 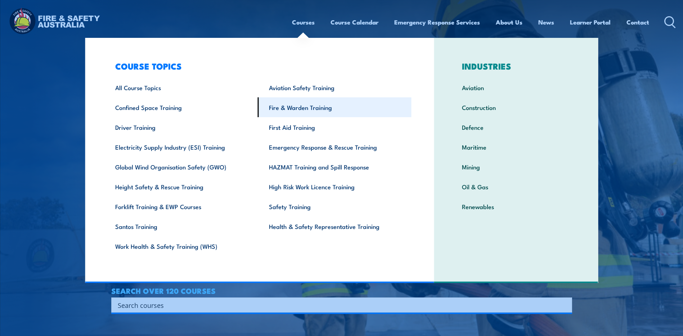 What do you see at coordinates (303, 22) in the screenshot?
I see `a: Courses` at bounding box center [303, 22].